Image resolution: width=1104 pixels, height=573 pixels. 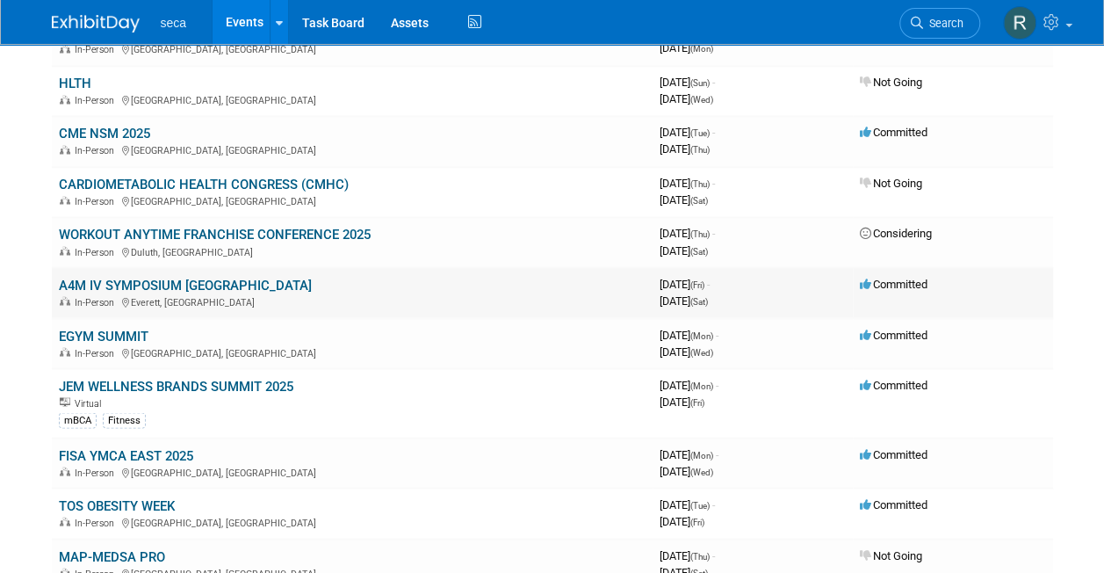 I want to click on div: mBCA, so click(x=77, y=420).